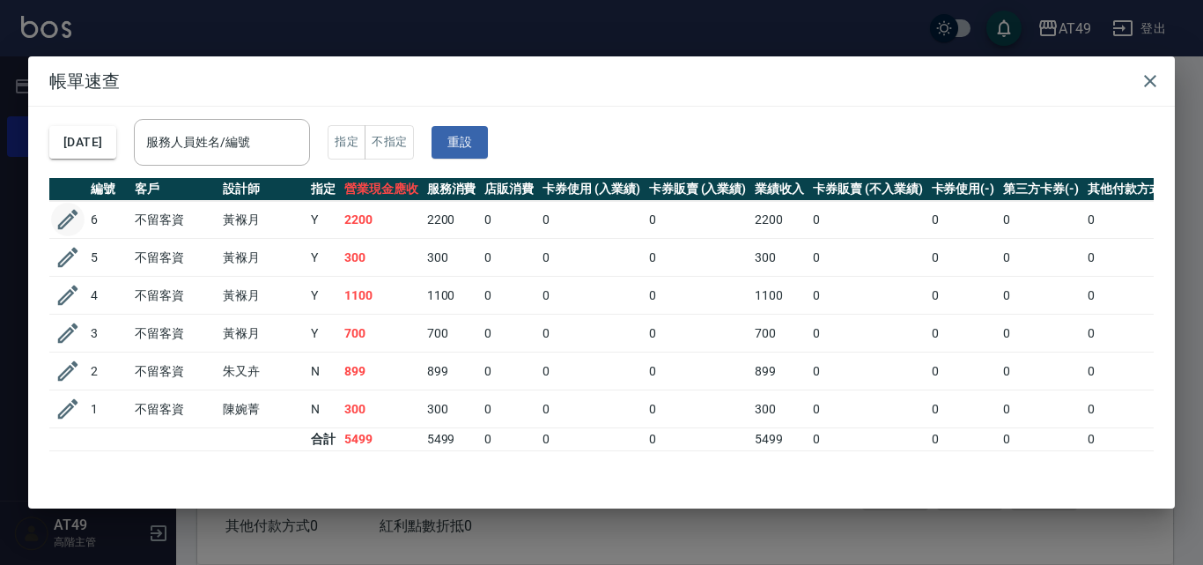  I want to click on th: 卡券販賣 (不入業績), so click(868, 189).